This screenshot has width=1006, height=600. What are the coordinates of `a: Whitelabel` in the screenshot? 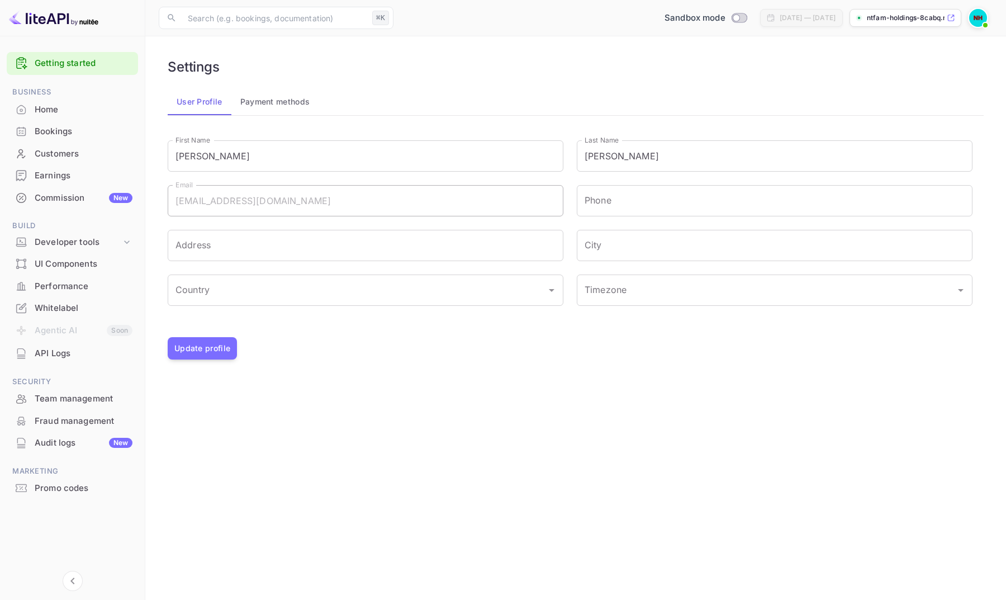 It's located at (72, 307).